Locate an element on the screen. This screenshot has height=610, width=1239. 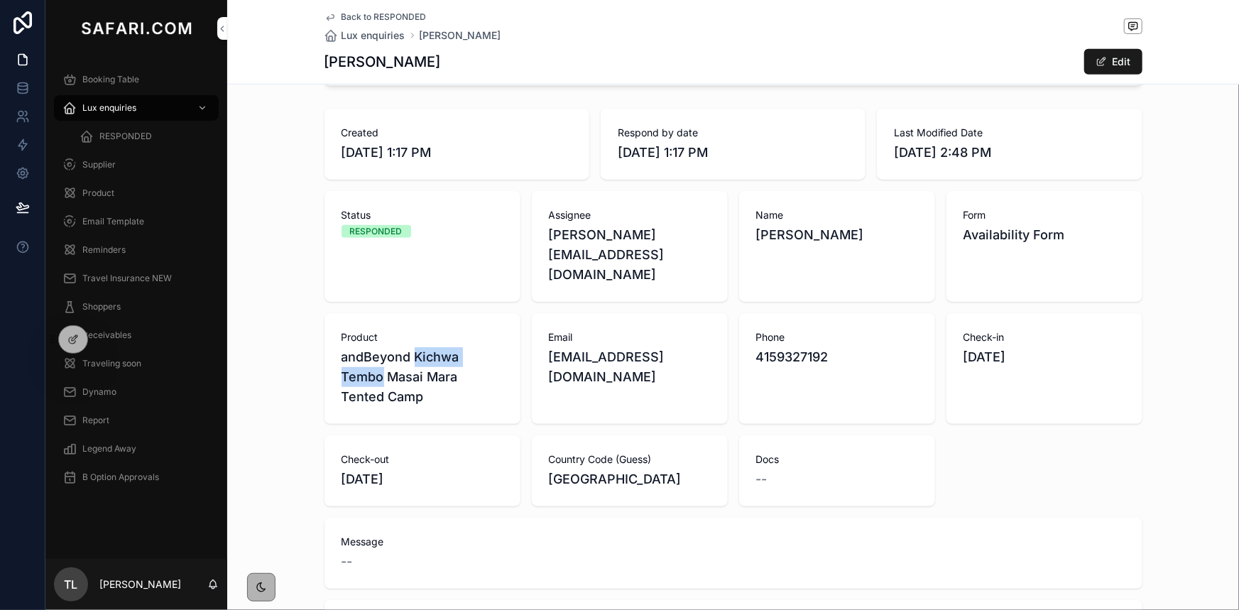
span: Supplier is located at coordinates (99, 165).